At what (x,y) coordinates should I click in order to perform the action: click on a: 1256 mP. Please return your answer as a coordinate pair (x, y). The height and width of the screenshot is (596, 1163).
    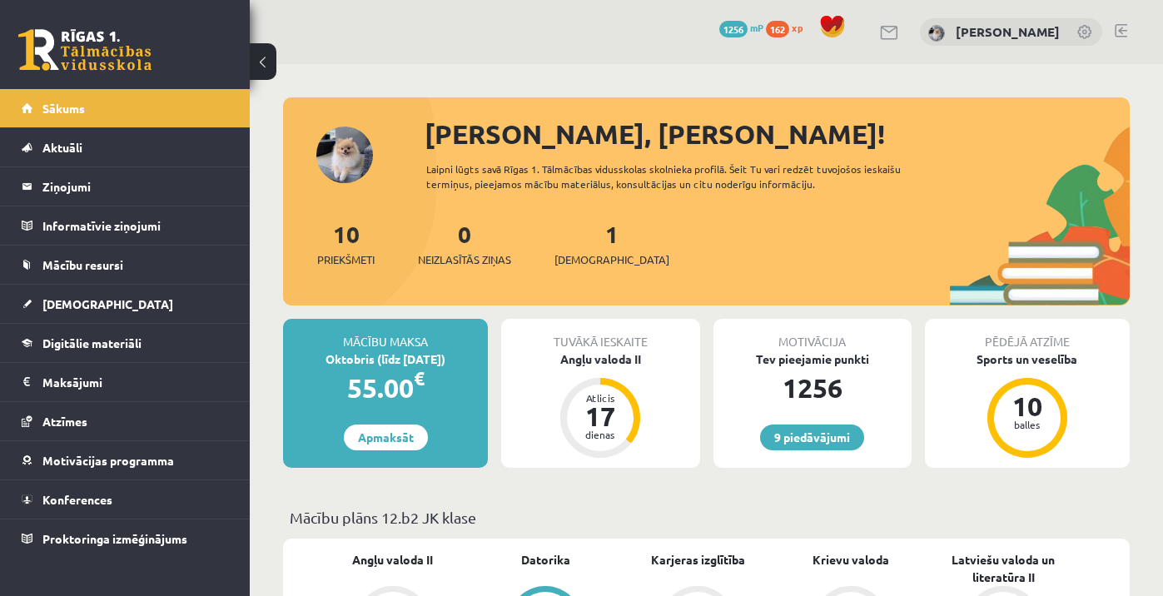
    Looking at the image, I should click on (741, 27).